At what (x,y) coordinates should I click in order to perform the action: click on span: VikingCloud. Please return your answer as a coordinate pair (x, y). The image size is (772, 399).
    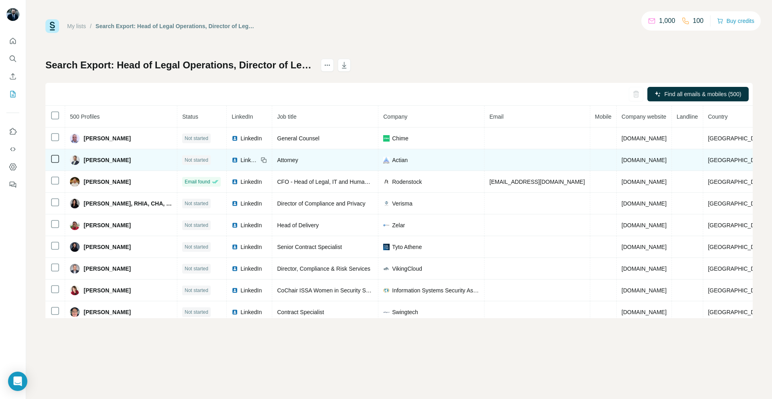
    Looking at the image, I should click on (407, 268).